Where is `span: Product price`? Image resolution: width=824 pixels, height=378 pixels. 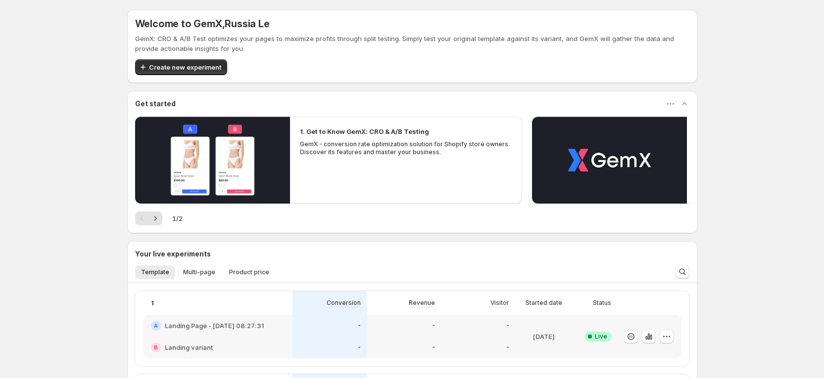
span: Product price is located at coordinates (249, 273).